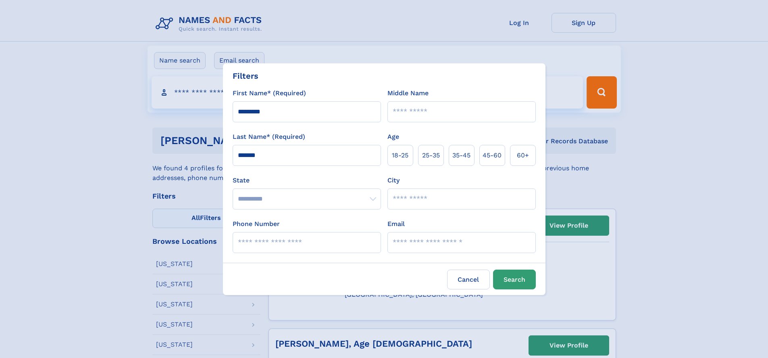  What do you see at coordinates (523, 155) in the screenshot?
I see `span: 60+` at bounding box center [523, 155].